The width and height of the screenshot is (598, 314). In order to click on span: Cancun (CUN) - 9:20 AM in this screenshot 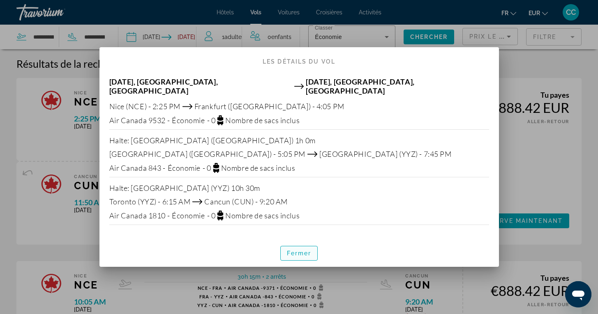, I will do `click(246, 202)`.